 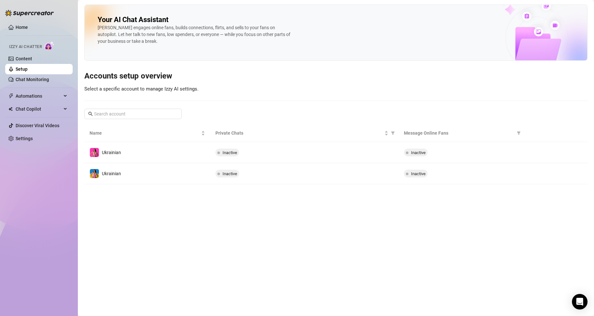 What do you see at coordinates (49, 46) in the screenshot?
I see `img: AI Chatter` at bounding box center [49, 46].